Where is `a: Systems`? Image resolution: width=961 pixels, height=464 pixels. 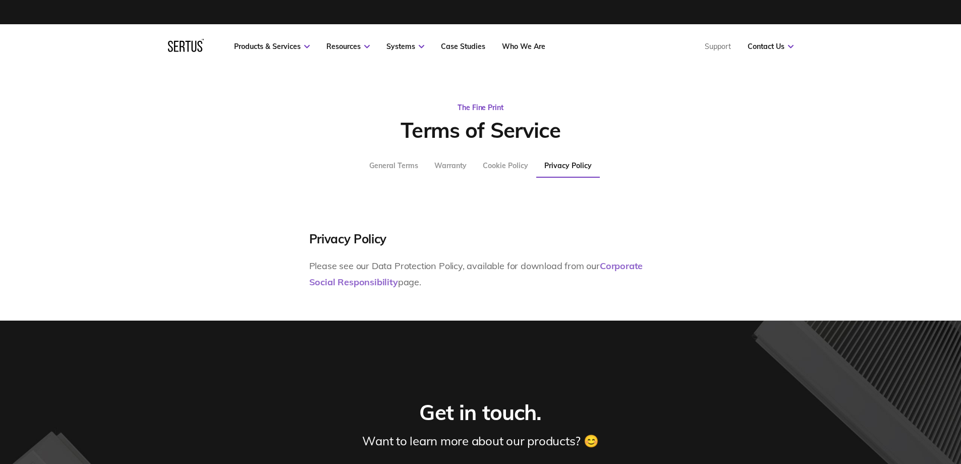
a: Systems is located at coordinates (405, 46).